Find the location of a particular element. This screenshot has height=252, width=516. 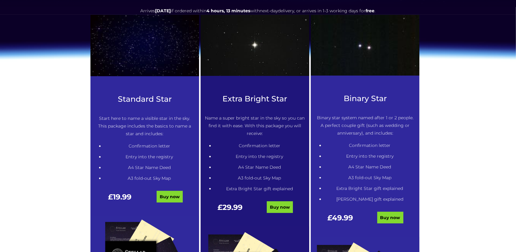

p: Name a super bright star in the sky so you can find it with ease. With this package you will rece... is located at coordinates (255, 126).